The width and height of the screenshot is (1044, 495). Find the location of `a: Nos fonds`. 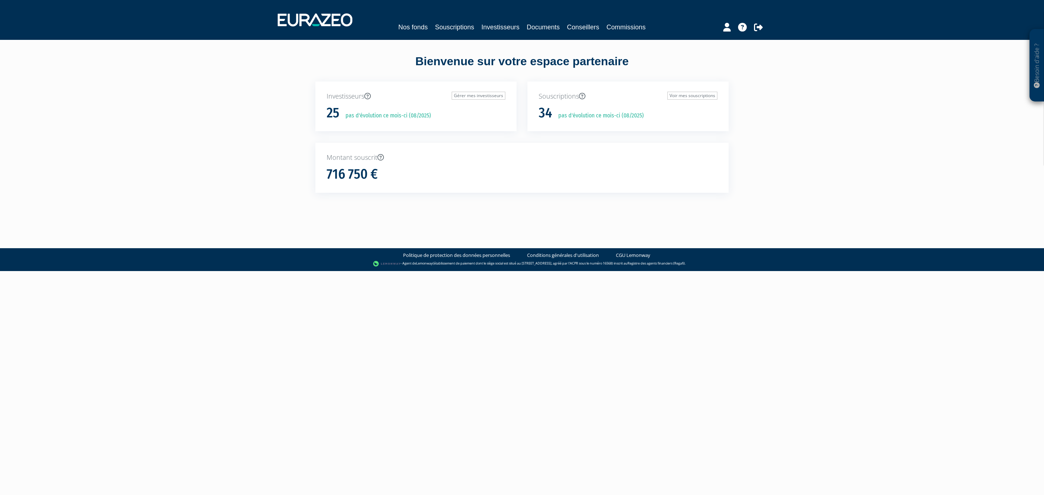

a: Nos fonds is located at coordinates (413, 27).